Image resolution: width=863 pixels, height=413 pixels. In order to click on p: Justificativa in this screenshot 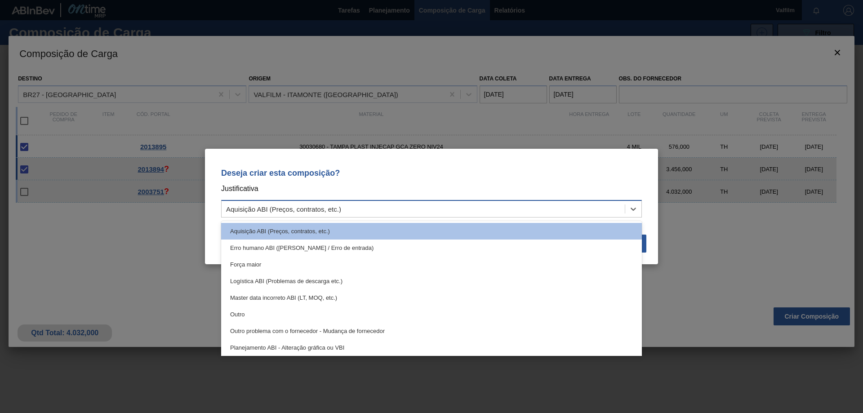, I will do `click(432, 189)`.